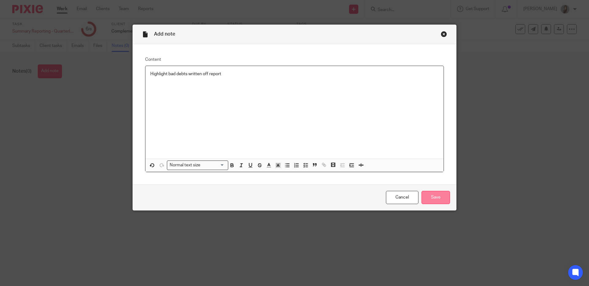 The height and width of the screenshot is (286, 589). What do you see at coordinates (402, 197) in the screenshot?
I see `a: Cancel` at bounding box center [402, 197].